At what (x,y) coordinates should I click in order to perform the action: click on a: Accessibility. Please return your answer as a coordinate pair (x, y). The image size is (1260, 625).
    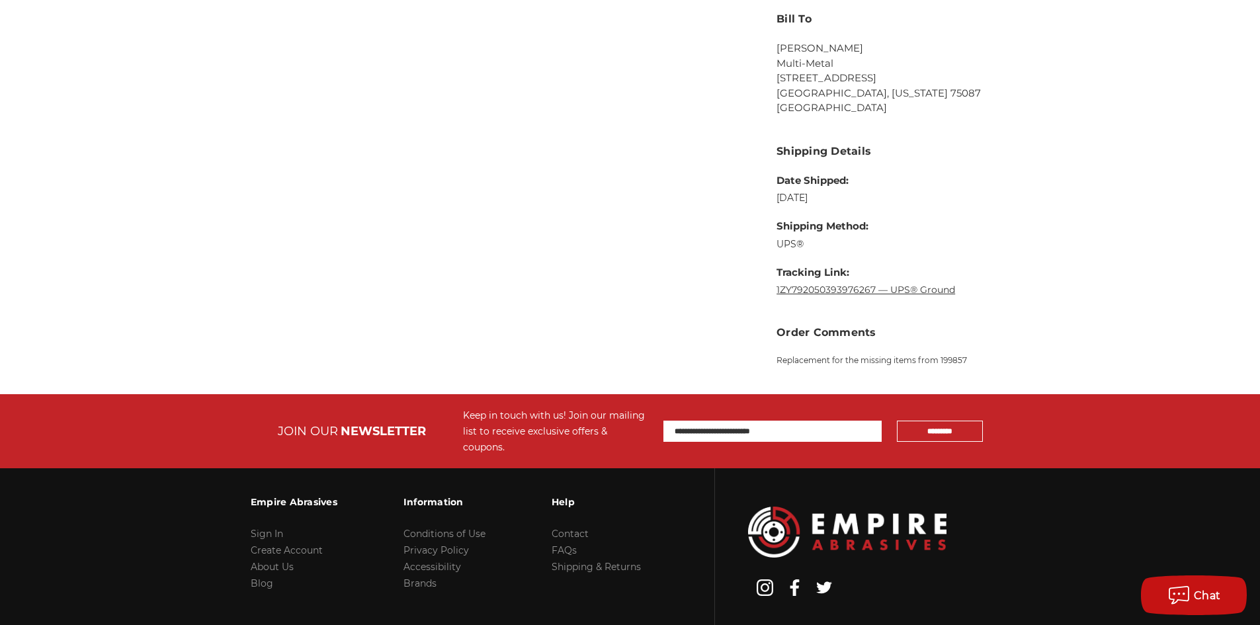
    Looking at the image, I should click on (432, 567).